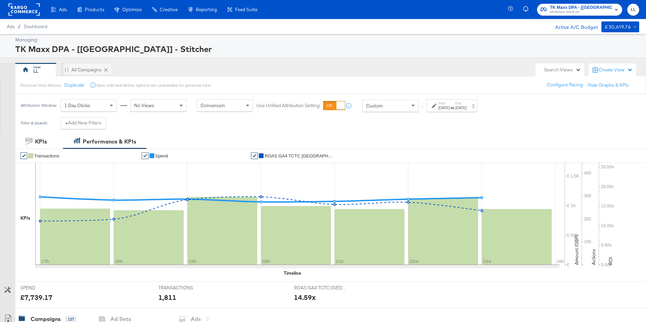 The image size is (646, 322). I want to click on div: Save, edit and delete options are unavailable for personal view., so click(154, 85).